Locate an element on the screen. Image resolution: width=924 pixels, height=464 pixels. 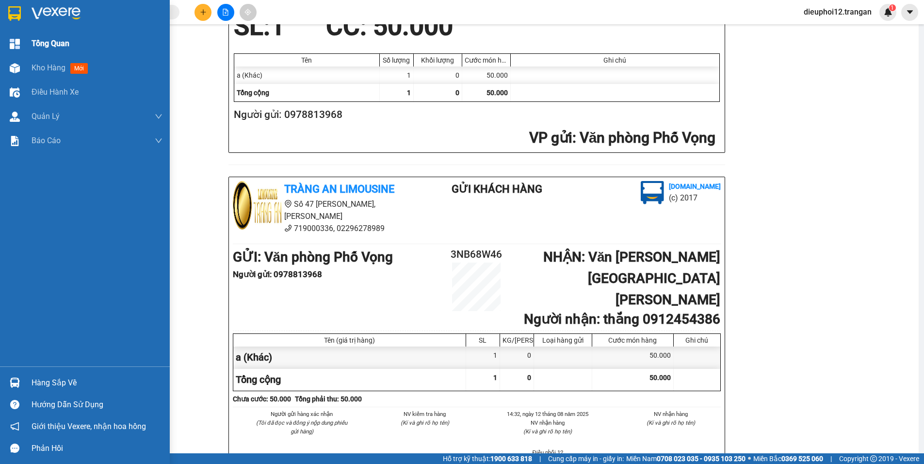
span: copyright is located at coordinates (873, 458).